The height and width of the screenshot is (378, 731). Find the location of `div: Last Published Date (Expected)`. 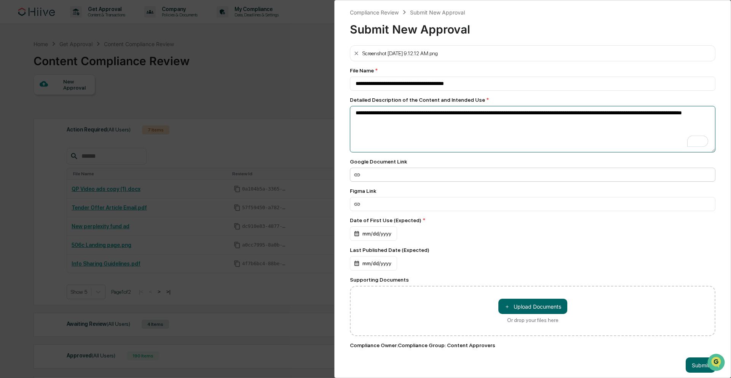

div: Last Published Date (Expected) is located at coordinates (532, 250).